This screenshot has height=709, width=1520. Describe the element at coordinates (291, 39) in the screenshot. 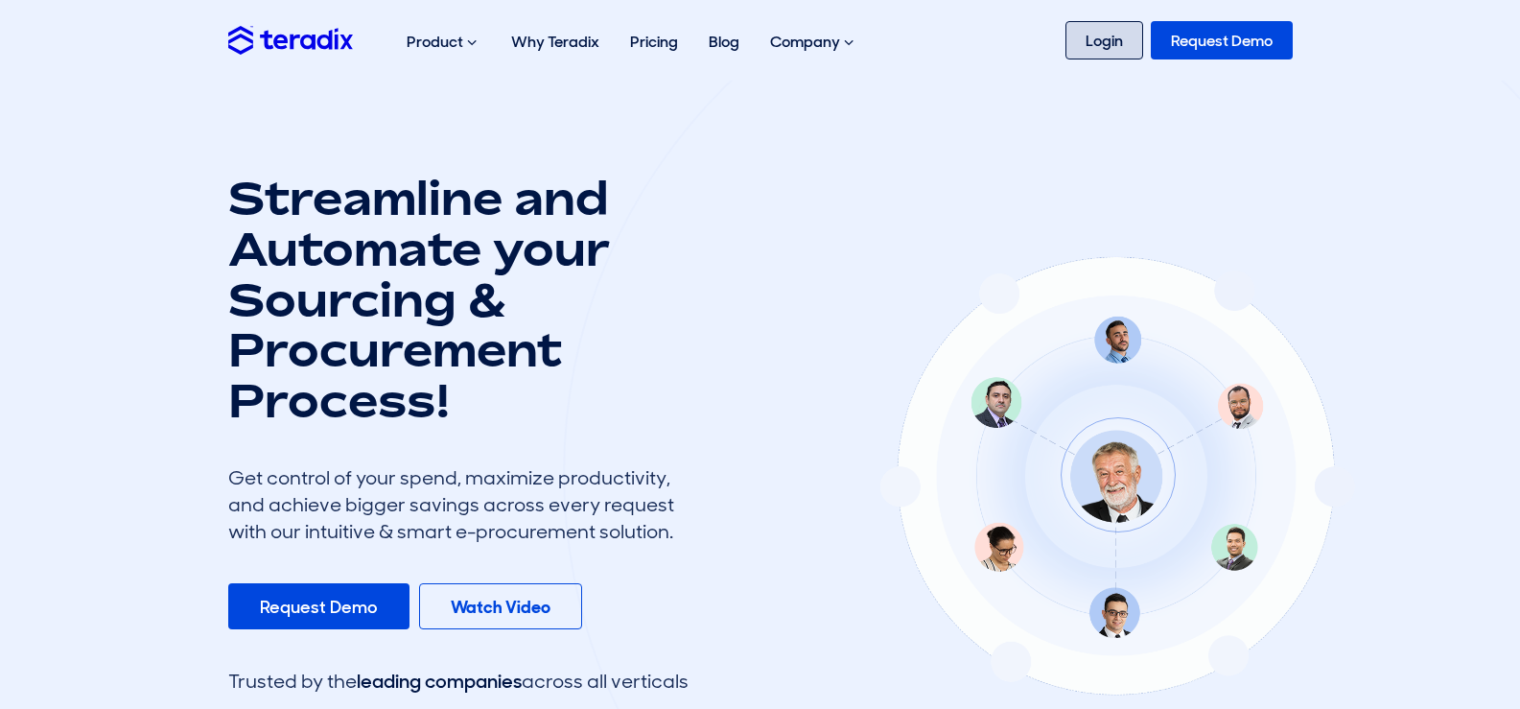

I see `img: Teradix logo` at that location.